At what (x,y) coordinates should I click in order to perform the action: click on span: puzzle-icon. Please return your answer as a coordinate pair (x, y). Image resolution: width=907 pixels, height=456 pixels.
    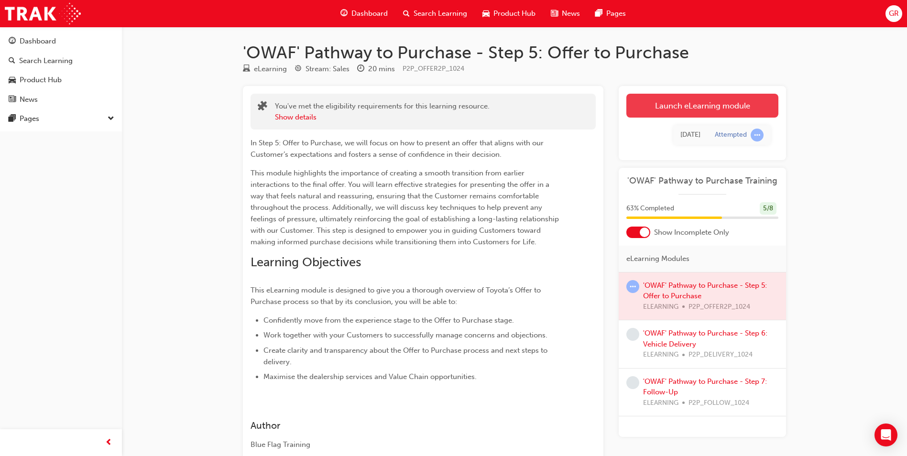
    Looking at the image, I should click on (263, 107).